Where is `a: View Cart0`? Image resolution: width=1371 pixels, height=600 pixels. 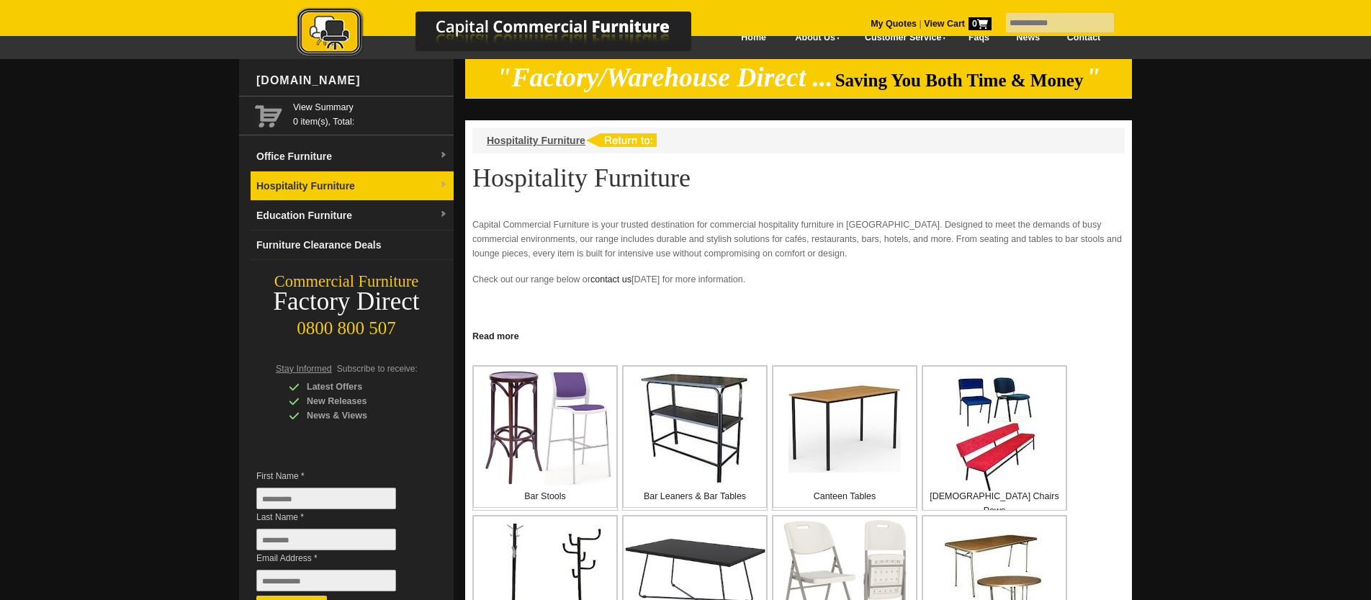 a: View Cart0 is located at coordinates (956, 24).